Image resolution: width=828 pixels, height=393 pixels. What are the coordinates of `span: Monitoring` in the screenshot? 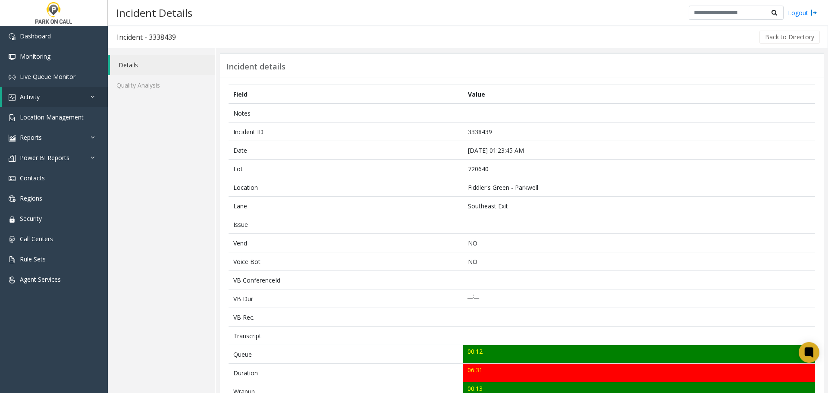 It's located at (35, 56).